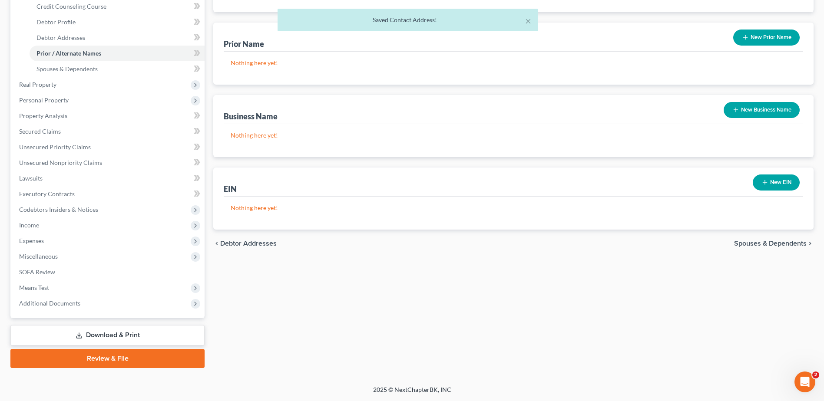  I want to click on span: Additional Documents, so click(50, 303).